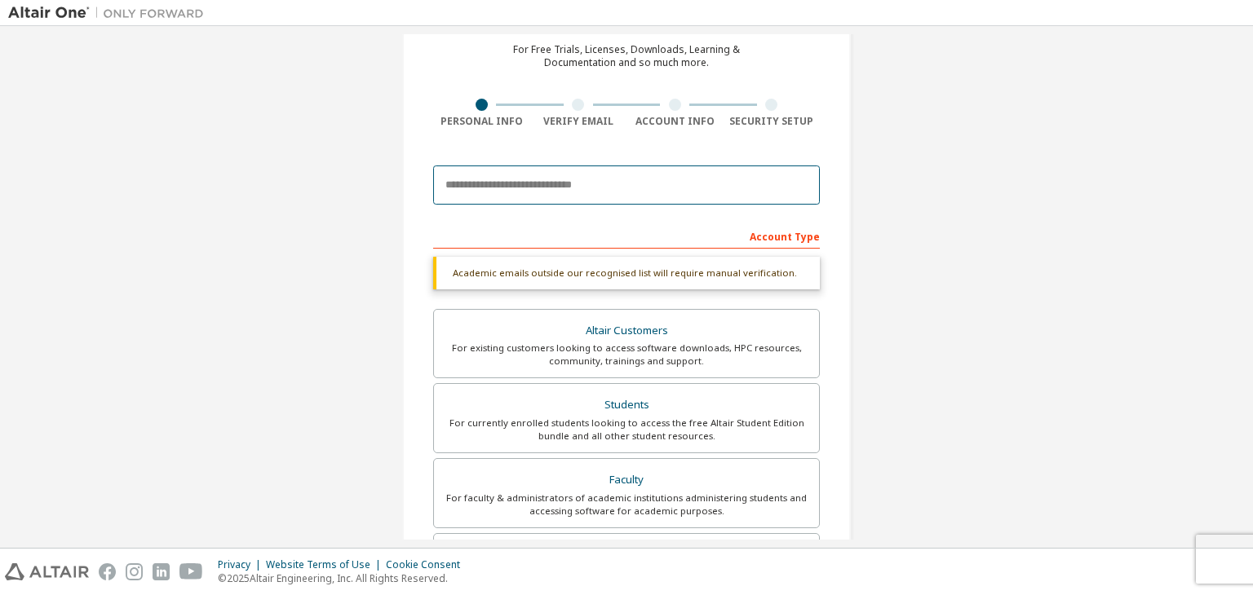 Image resolution: width=1253 pixels, height=595 pixels. I want to click on div: Faculty, so click(626, 480).